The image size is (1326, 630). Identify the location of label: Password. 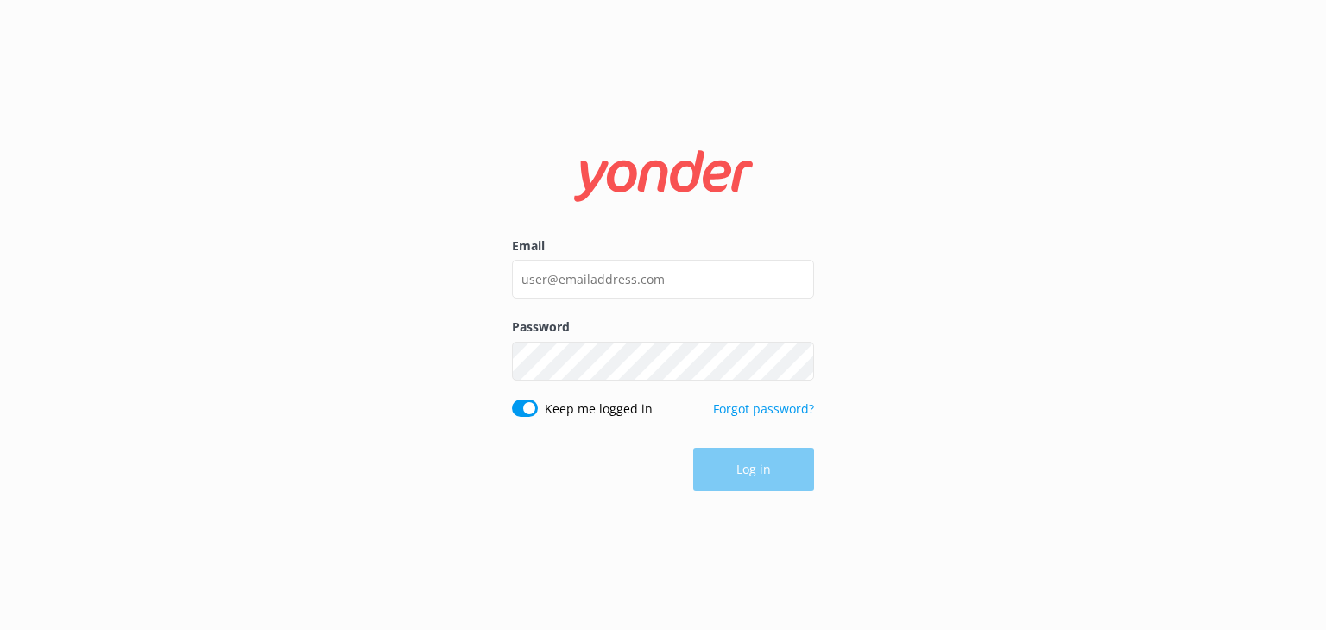
(663, 327).